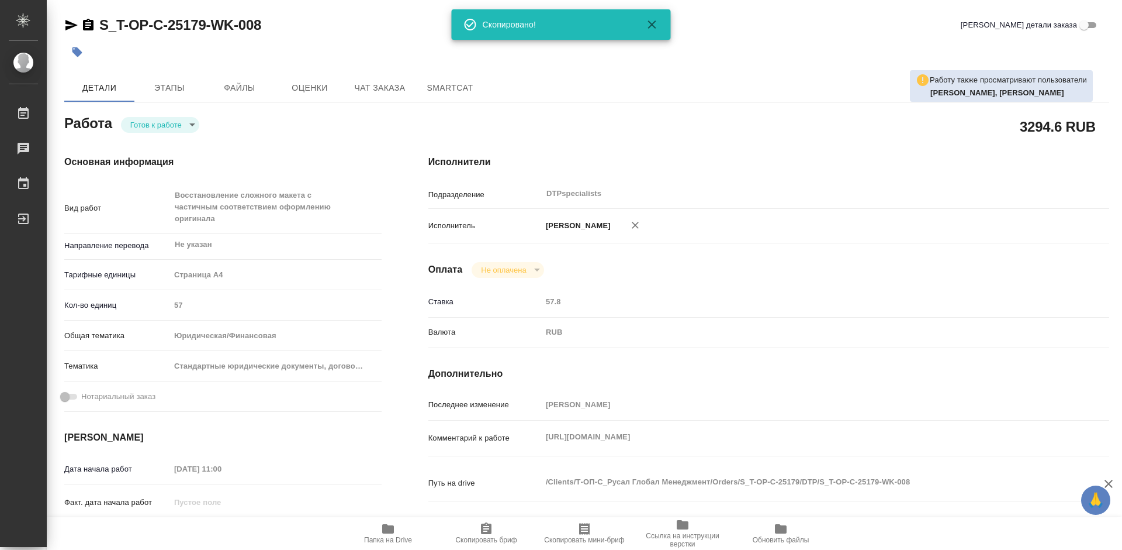 The width and height of the screenshot is (1122, 550). Describe the element at coordinates (118, 396) in the screenshot. I see `span: Нотариальный заказ` at that location.